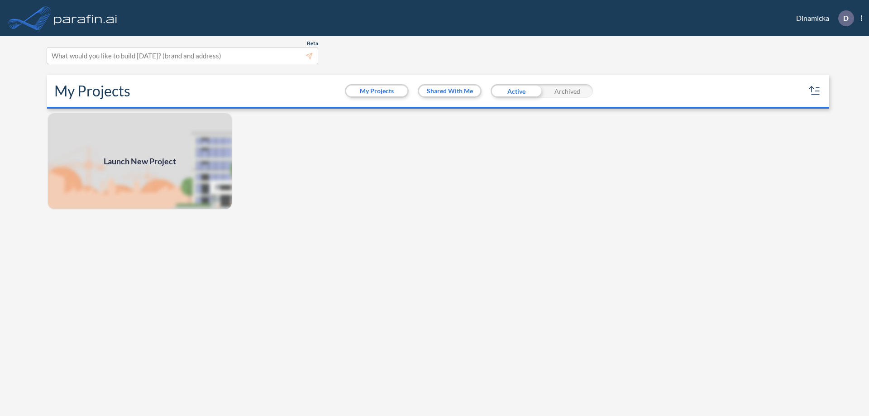 This screenshot has width=869, height=416. I want to click on span: Launch New Project, so click(140, 161).